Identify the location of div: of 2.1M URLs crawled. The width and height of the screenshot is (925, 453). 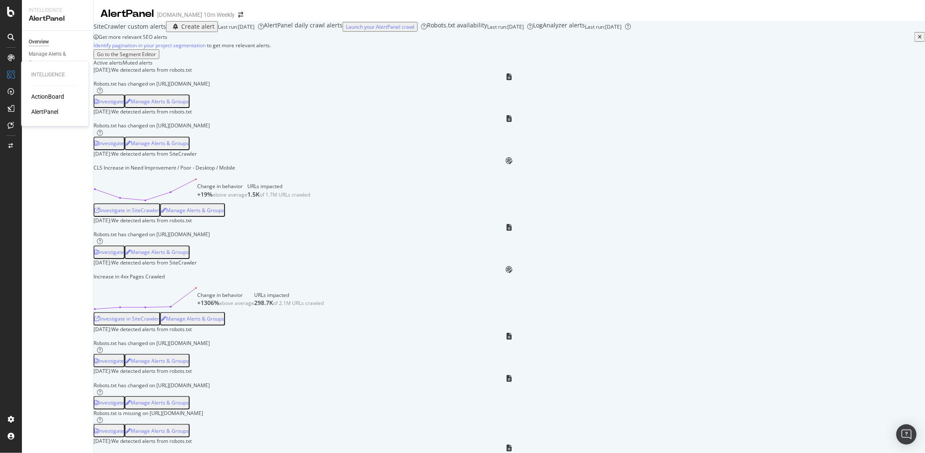
(298, 303).